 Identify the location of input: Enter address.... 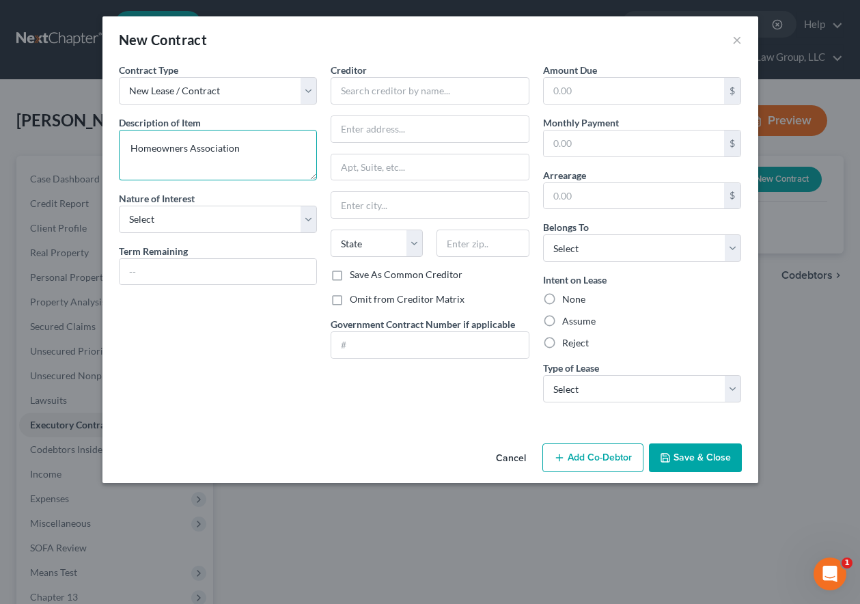
(430, 129).